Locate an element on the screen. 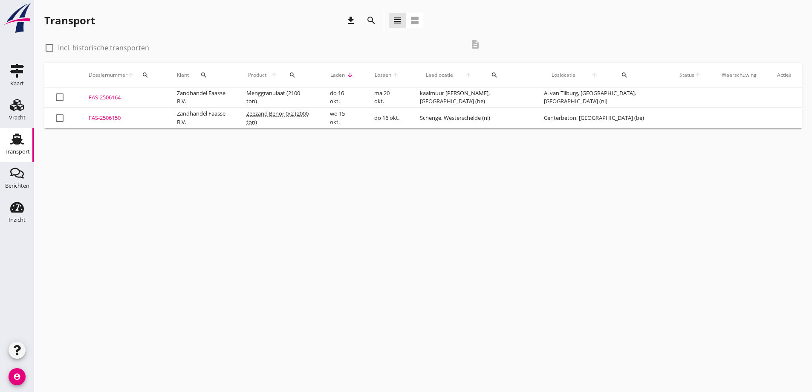  span: Laden is located at coordinates (337, 75).